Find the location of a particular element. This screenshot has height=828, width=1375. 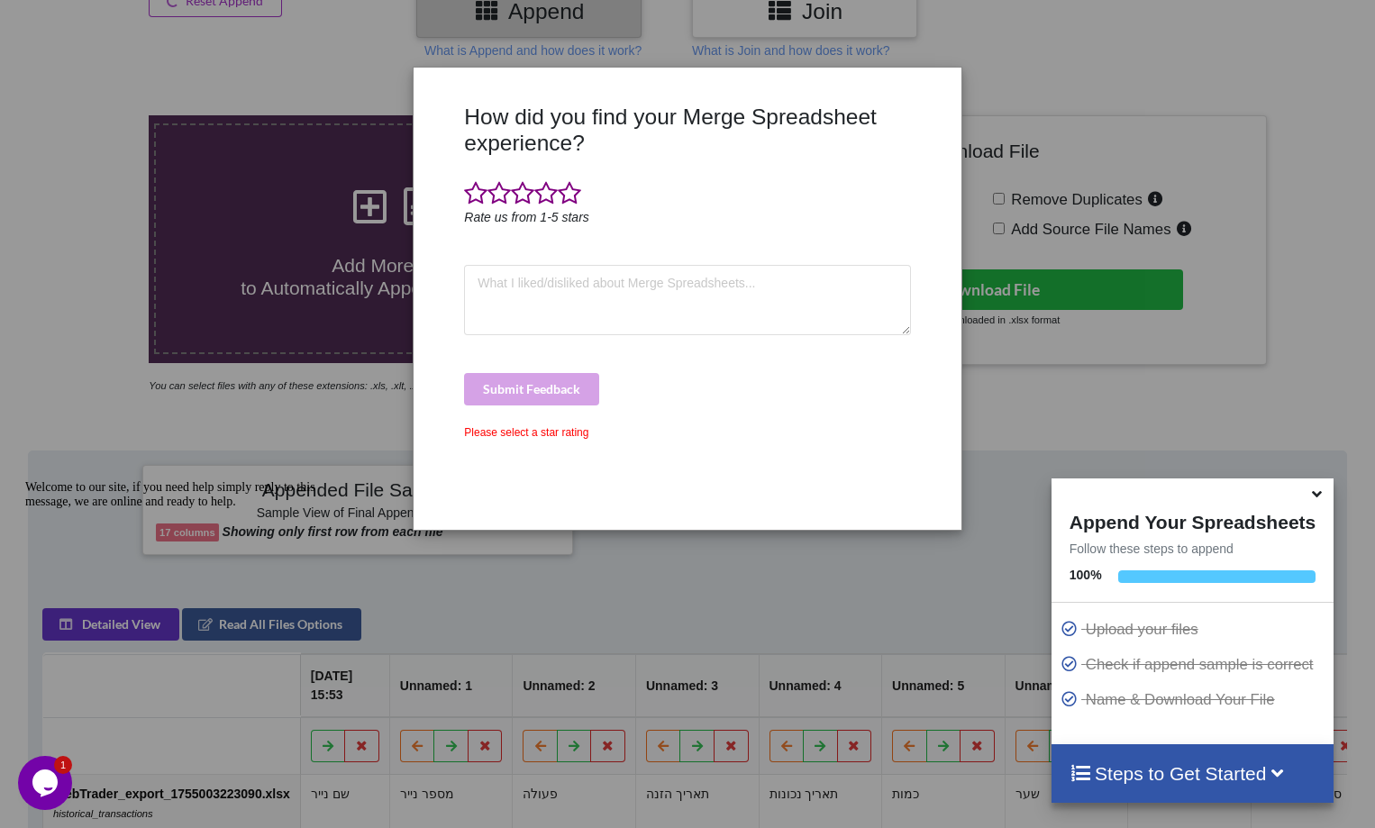

div: Welcome to our site, if you need help simply reply to this message, we are online and ready to help. is located at coordinates (169, 22).